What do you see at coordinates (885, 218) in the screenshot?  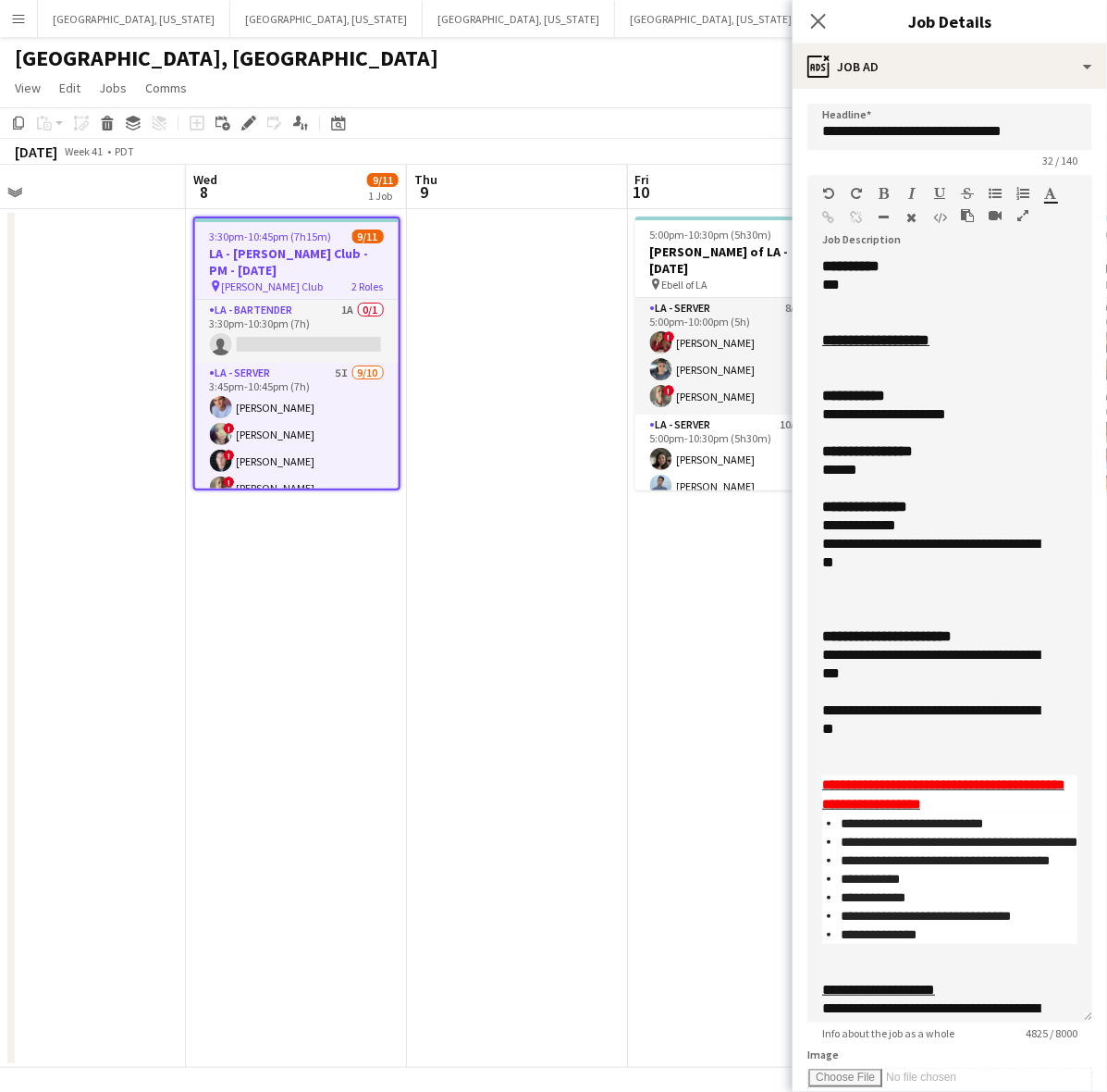 I see `button: Horizontal Line` at bounding box center [885, 218].